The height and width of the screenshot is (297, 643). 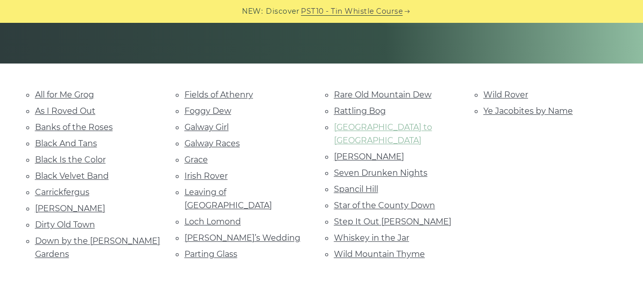 I want to click on a: Black Velvet Band, so click(x=72, y=176).